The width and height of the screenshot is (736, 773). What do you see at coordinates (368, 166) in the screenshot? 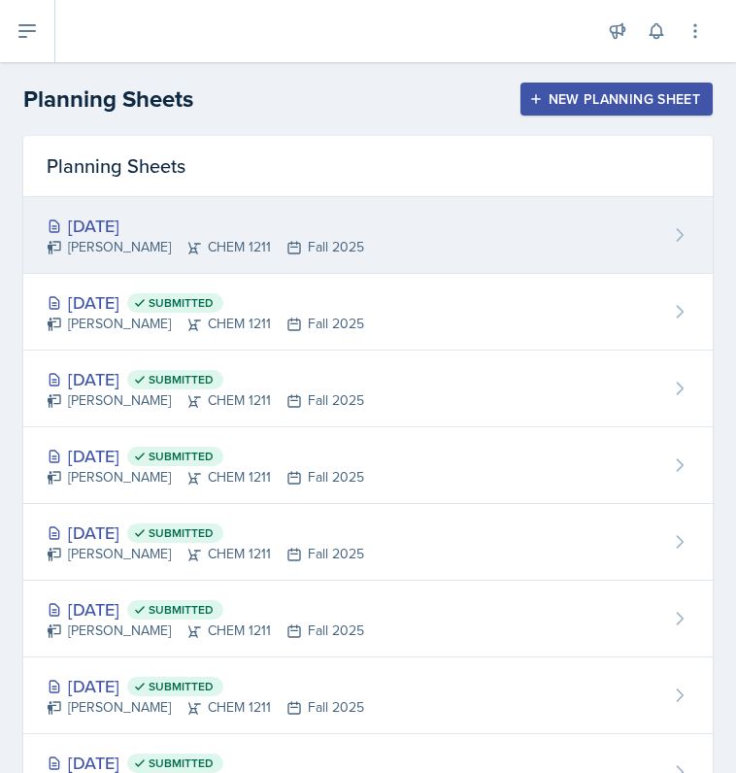
I see `div: Planning Sheets` at bounding box center [368, 166].